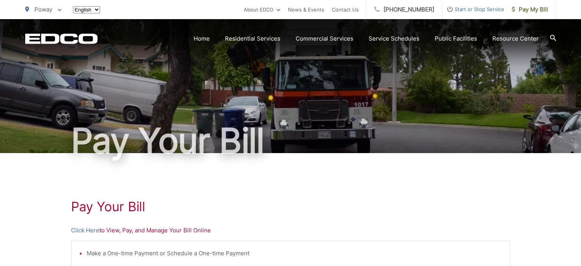 Image resolution: width=581 pixels, height=266 pixels. I want to click on a: Click Here, so click(85, 230).